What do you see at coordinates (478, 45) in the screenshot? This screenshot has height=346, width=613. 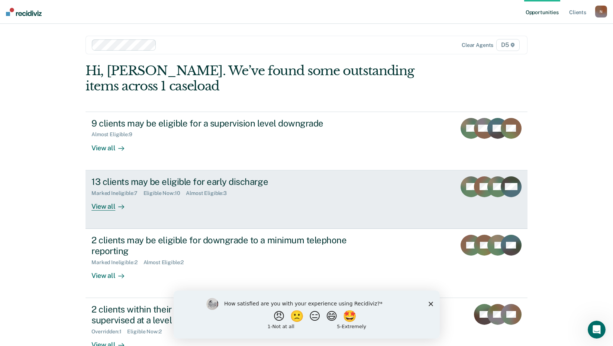 I see `div: Clear agents` at bounding box center [478, 45].